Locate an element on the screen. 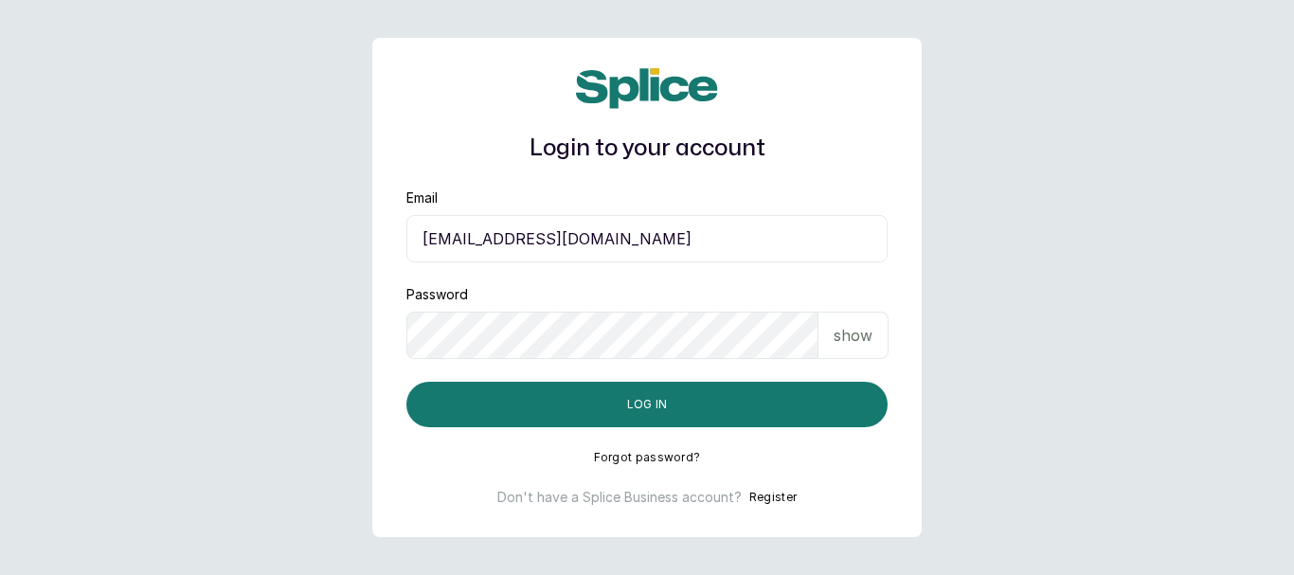 The width and height of the screenshot is (1294, 575). label: Email is located at coordinates (422, 198).